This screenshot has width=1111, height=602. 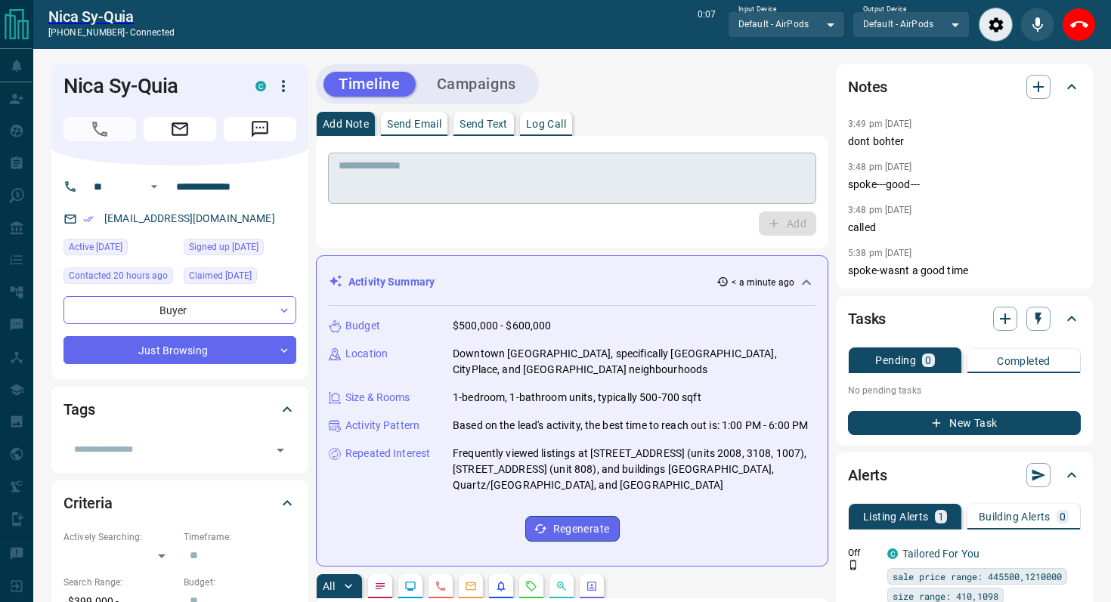 I want to click on p: Completed, so click(x=1023, y=361).